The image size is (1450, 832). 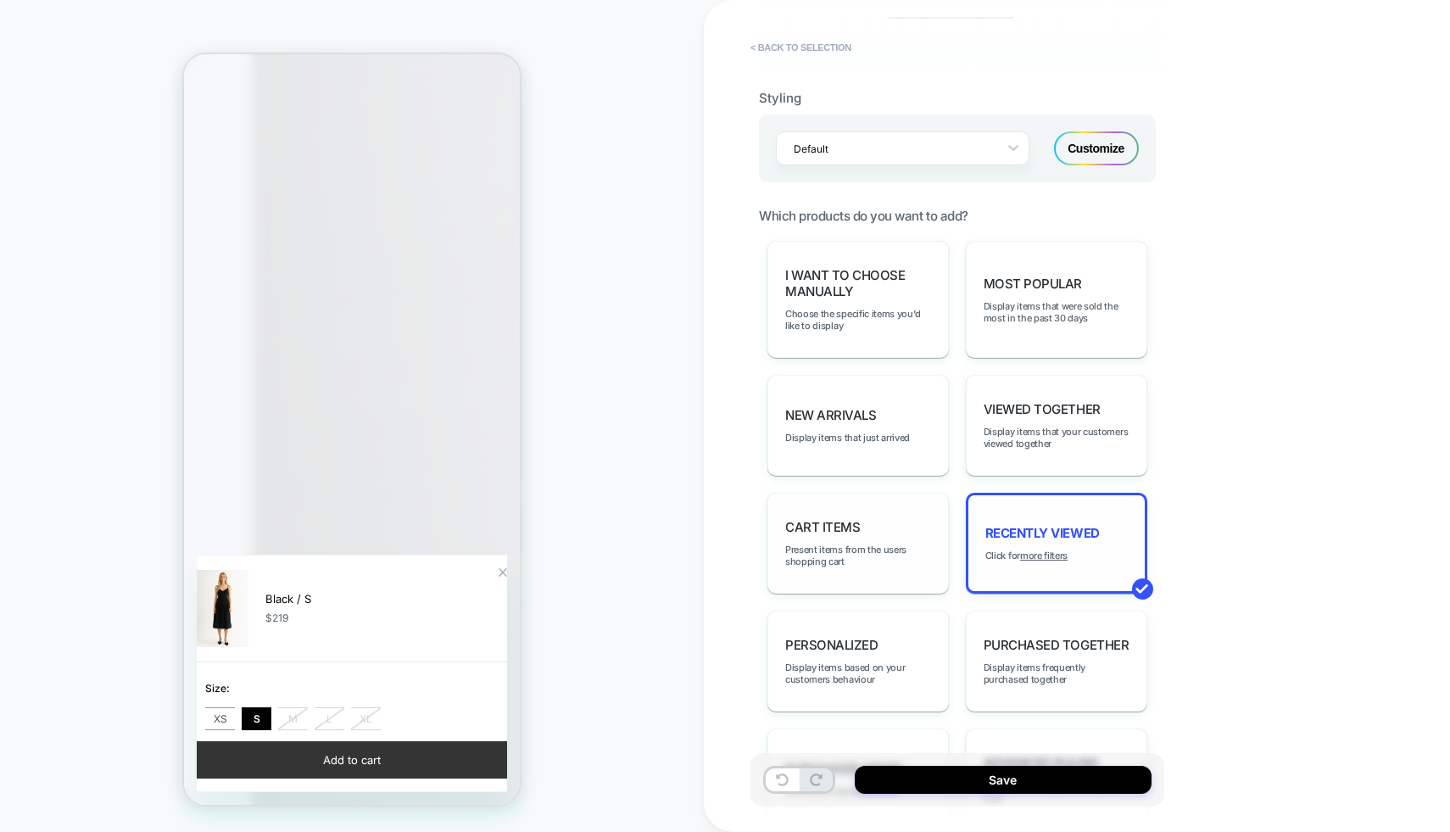 What do you see at coordinates (858, 320) in the screenshot?
I see `span: Choose the specific items you'd like to display` at bounding box center [858, 320].